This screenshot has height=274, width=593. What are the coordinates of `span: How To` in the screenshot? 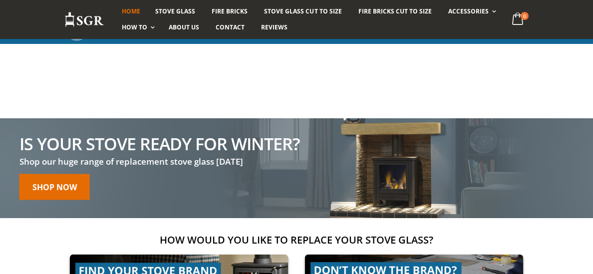 It's located at (134, 27).